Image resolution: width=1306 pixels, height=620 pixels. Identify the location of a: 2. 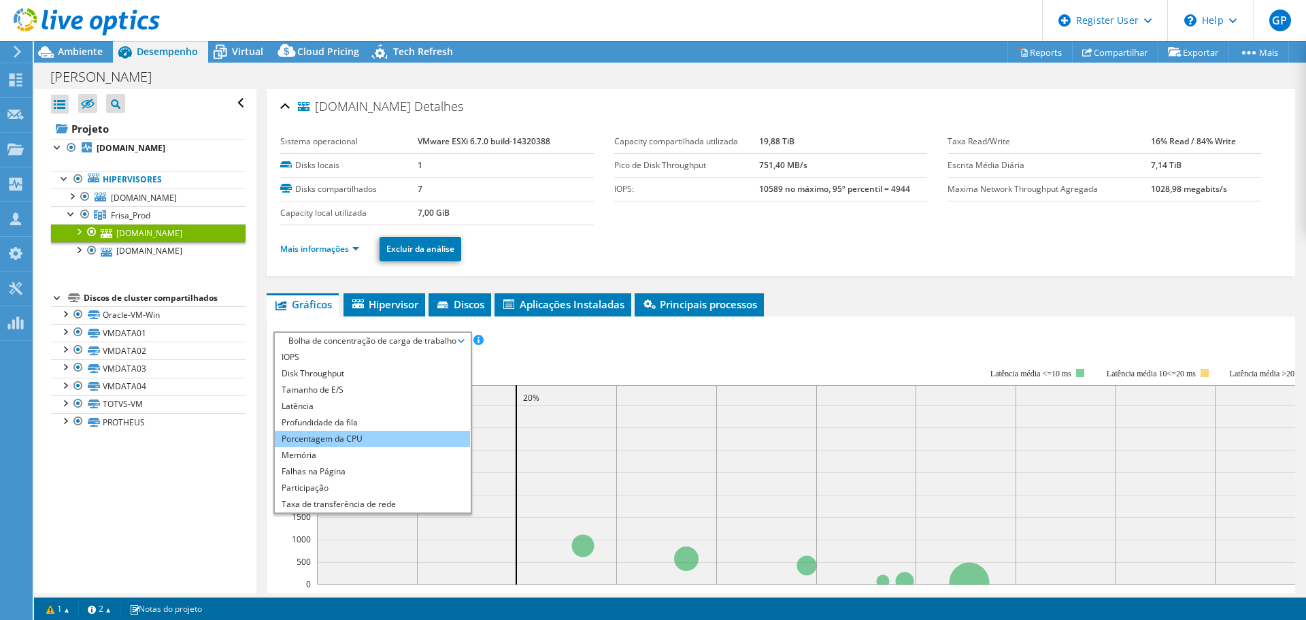
(99, 608).